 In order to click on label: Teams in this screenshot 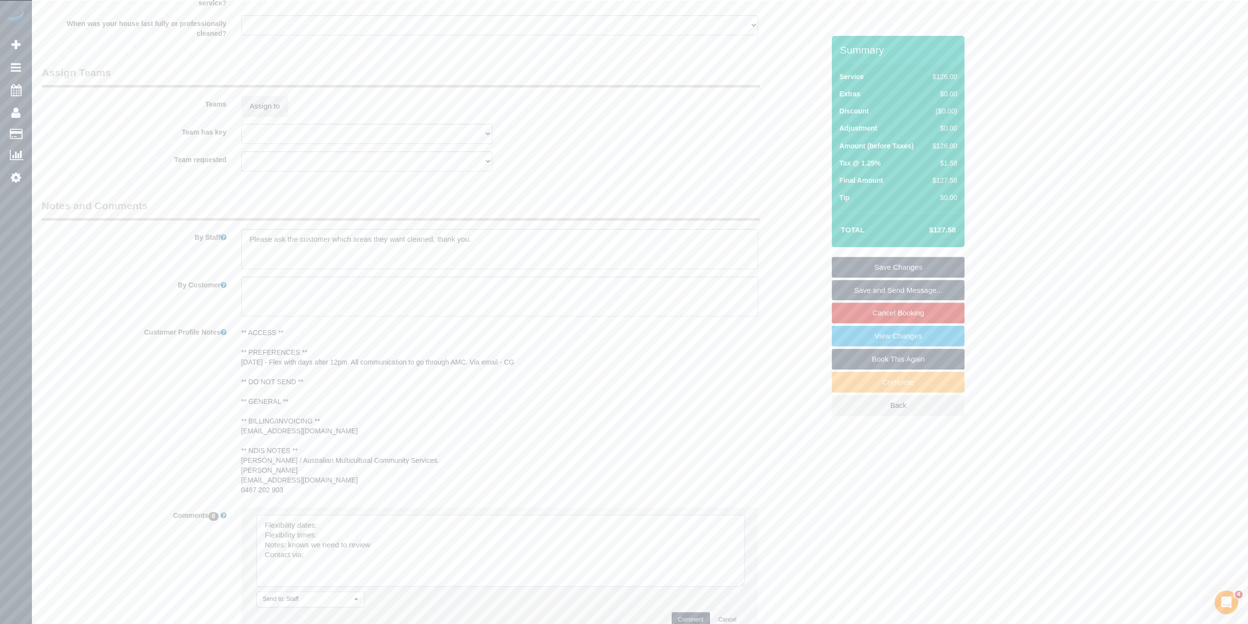, I will do `click(134, 102)`.